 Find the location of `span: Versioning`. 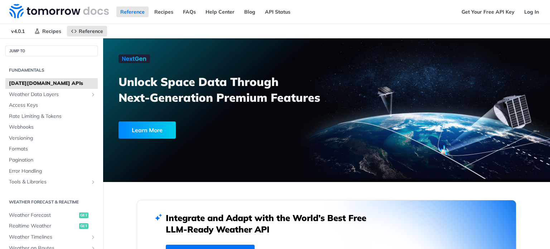

span: Versioning is located at coordinates (52, 138).